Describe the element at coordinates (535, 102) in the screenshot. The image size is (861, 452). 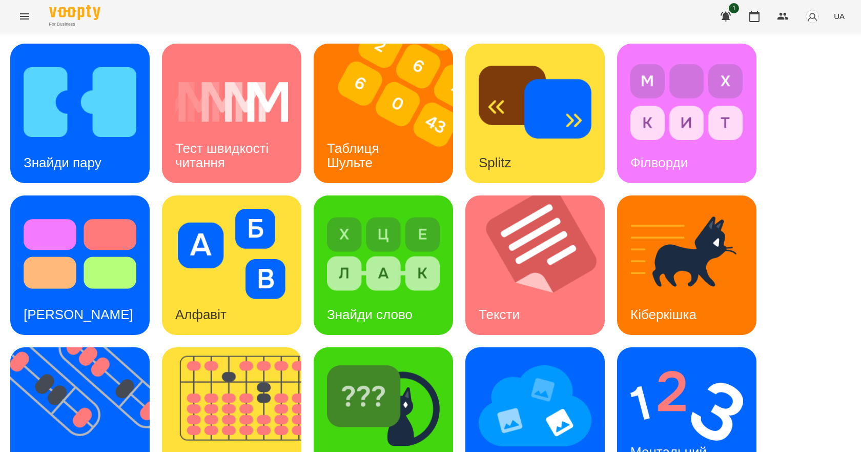
I see `img: Splitz` at that location.